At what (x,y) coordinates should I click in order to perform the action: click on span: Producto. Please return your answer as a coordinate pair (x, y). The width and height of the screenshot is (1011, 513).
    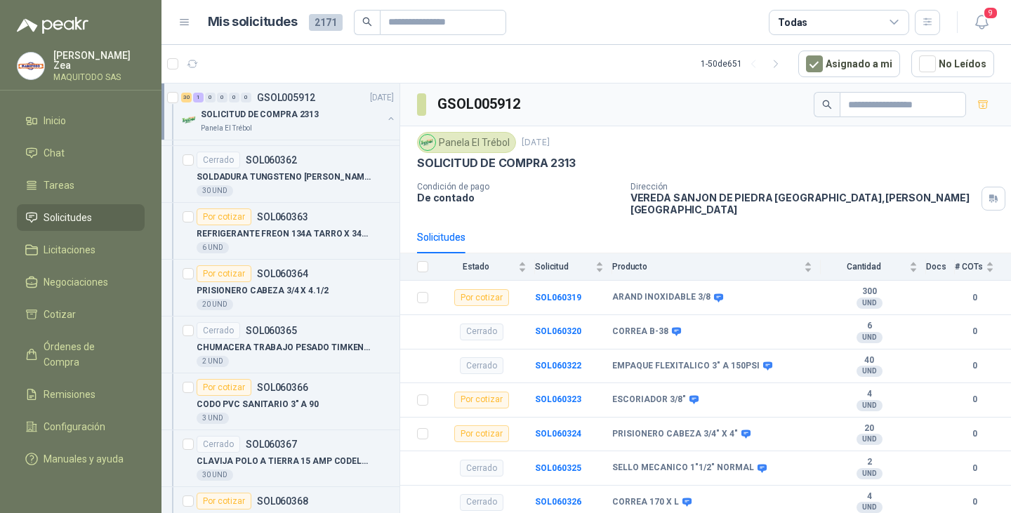
    Looking at the image, I should click on (706, 267).